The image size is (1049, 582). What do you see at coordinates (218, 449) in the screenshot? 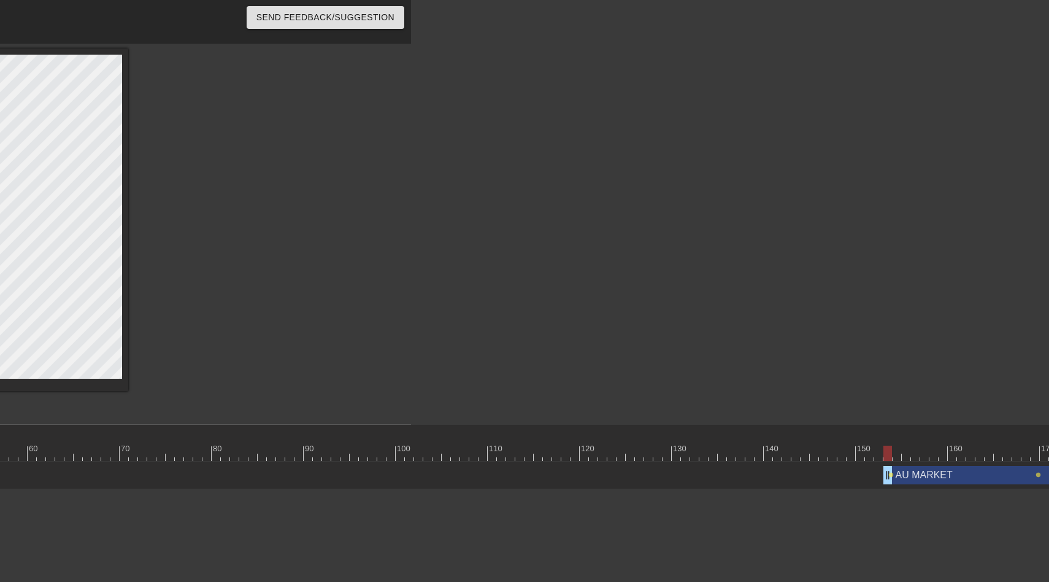
I see `div: 80` at bounding box center [218, 449].